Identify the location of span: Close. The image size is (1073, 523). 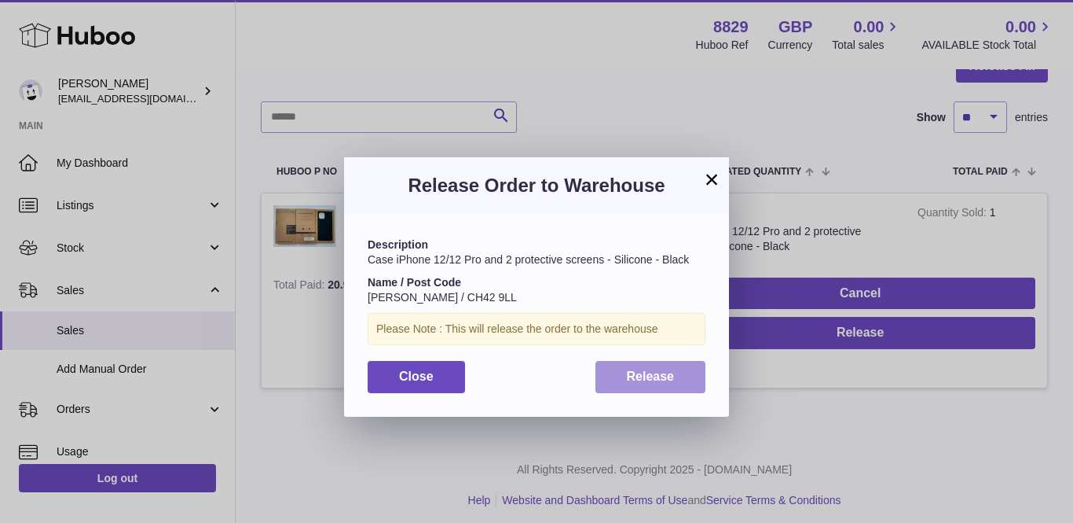
(416, 376).